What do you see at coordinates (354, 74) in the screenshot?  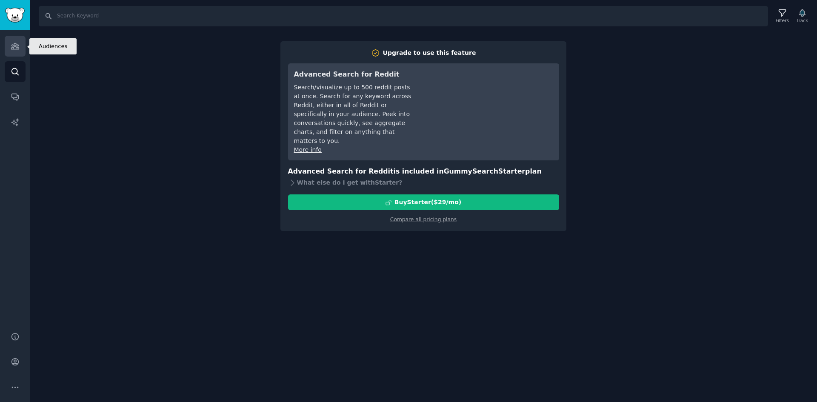 I see `h3: Advanced Search for Reddit` at bounding box center [354, 74].